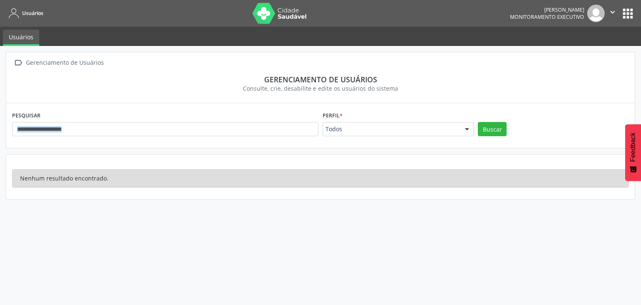 The image size is (641, 305). What do you see at coordinates (65, 63) in the screenshot?
I see `div: Gerenciamento de Usuários` at bounding box center [65, 63].